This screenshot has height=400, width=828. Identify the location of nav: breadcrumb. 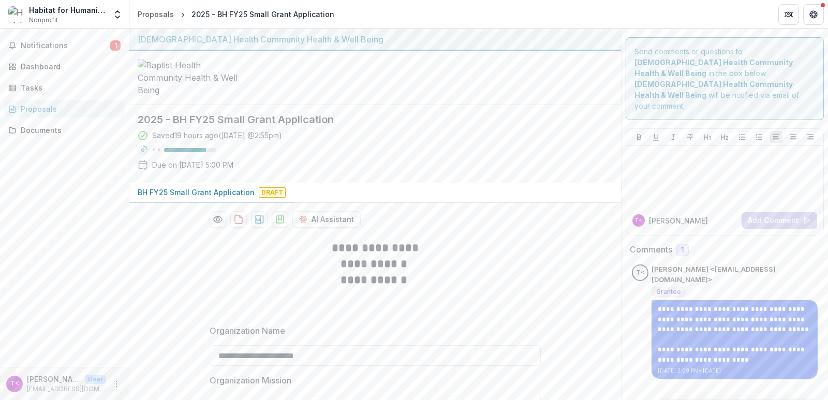
(236, 14).